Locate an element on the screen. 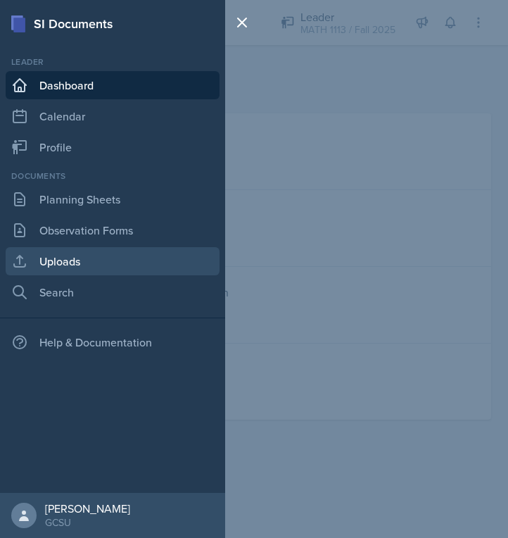  a: Observation Forms is located at coordinates (113, 230).